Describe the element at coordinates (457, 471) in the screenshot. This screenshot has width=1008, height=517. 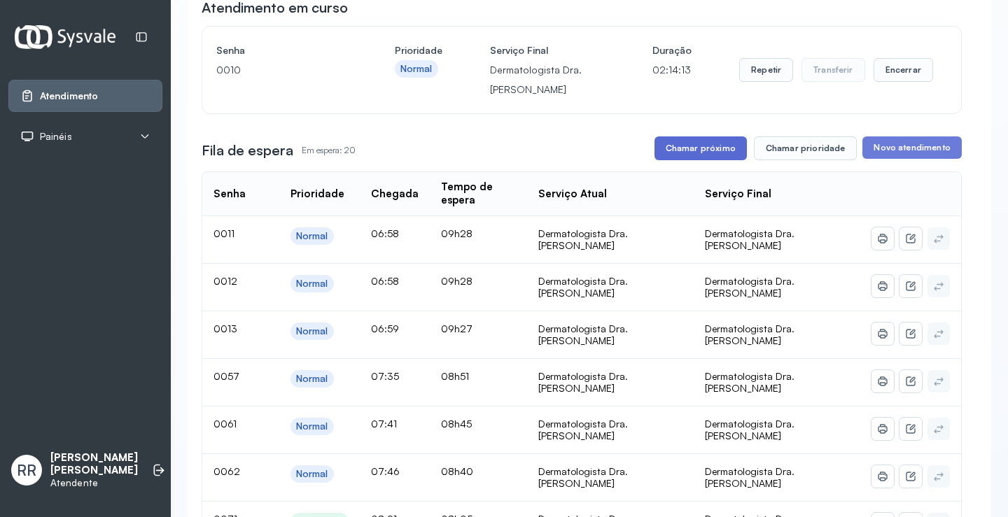
I see `span: 08h40` at that location.